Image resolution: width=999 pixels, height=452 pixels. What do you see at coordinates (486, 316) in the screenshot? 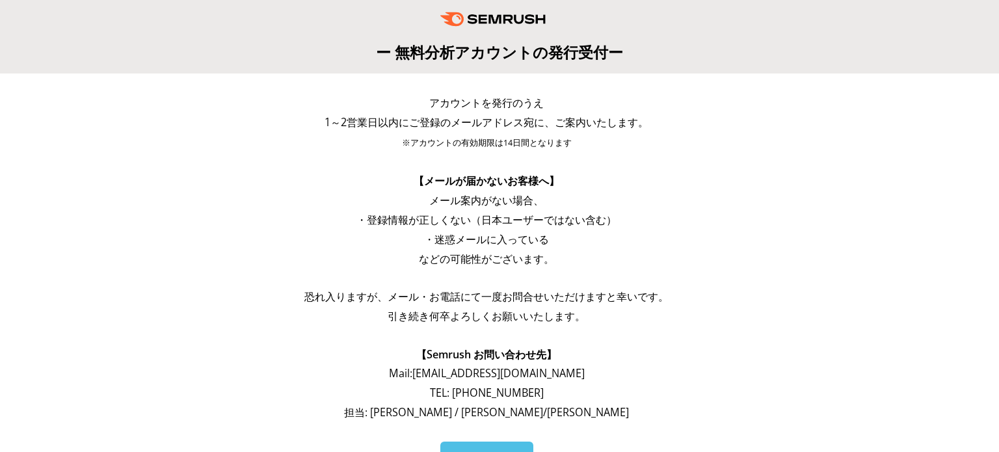
I see `span: 引き続き何卒よろしくお願いいたします。` at bounding box center [486, 316].